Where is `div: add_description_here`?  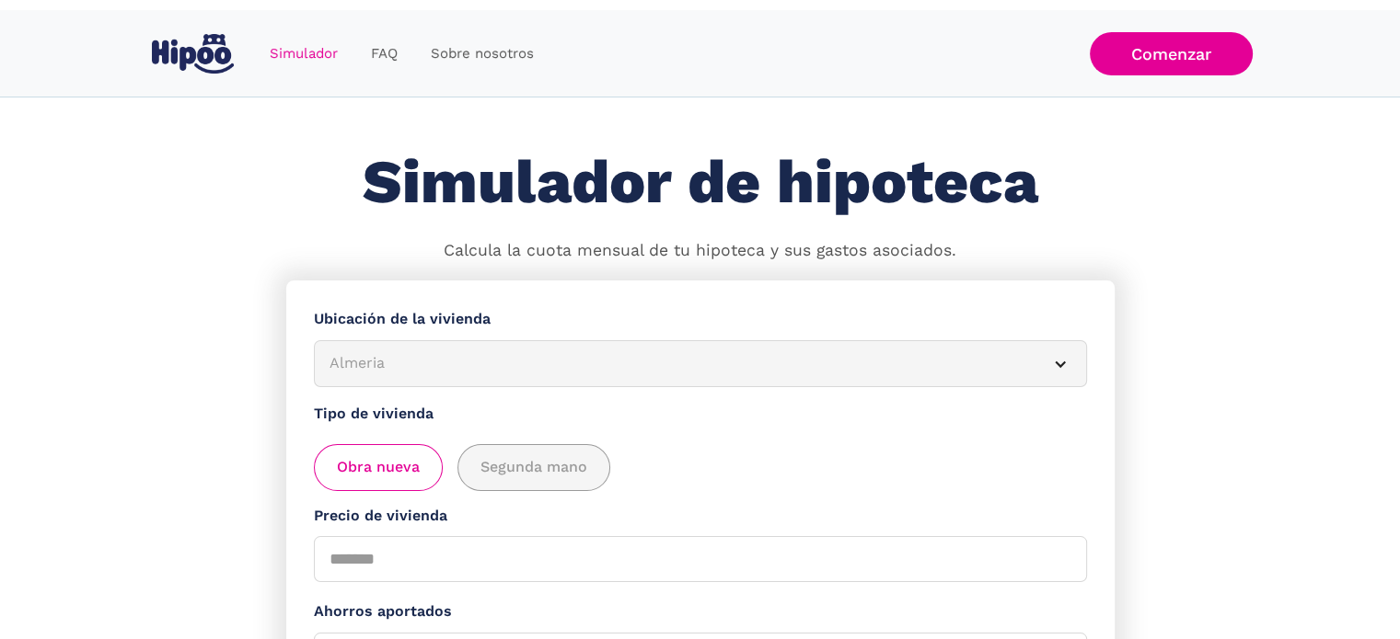
div: add_description_here is located at coordinates (700, 467).